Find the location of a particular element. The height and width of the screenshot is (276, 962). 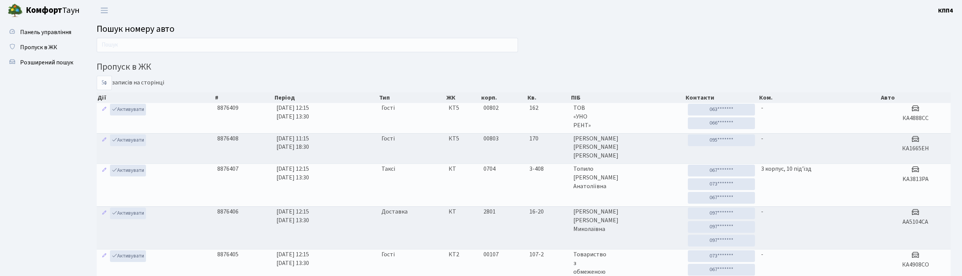

span: 8876408 is located at coordinates (228, 139).